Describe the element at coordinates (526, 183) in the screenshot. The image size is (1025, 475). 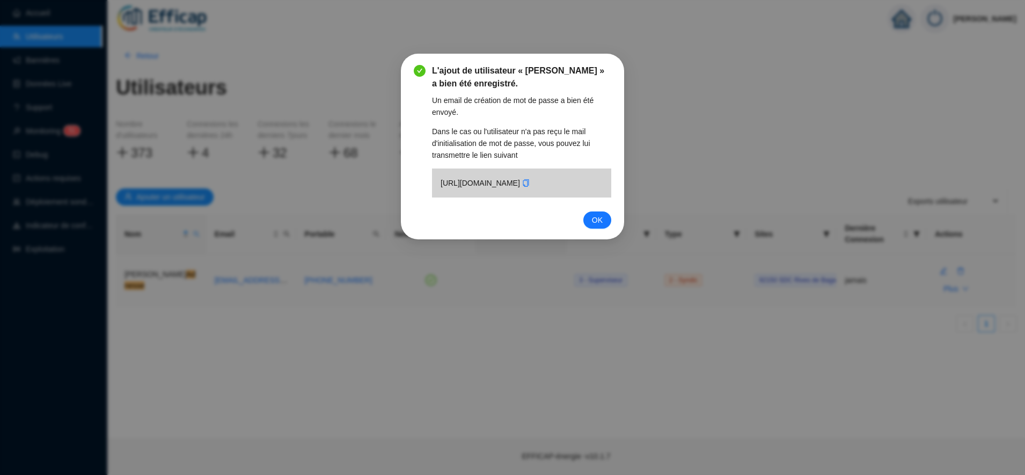
I see `span: copy` at that location.